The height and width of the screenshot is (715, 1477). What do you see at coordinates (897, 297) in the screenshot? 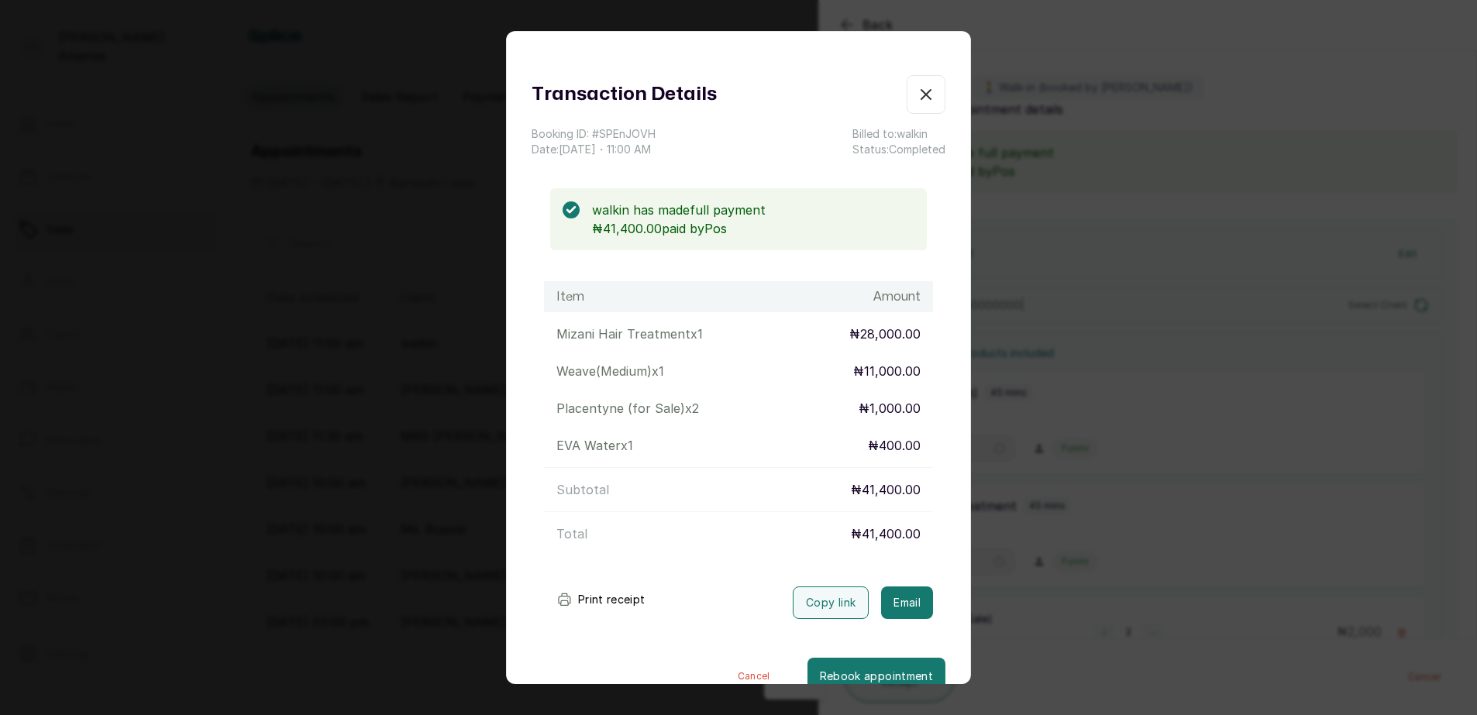
I see `h1: Amount` at bounding box center [897, 297].